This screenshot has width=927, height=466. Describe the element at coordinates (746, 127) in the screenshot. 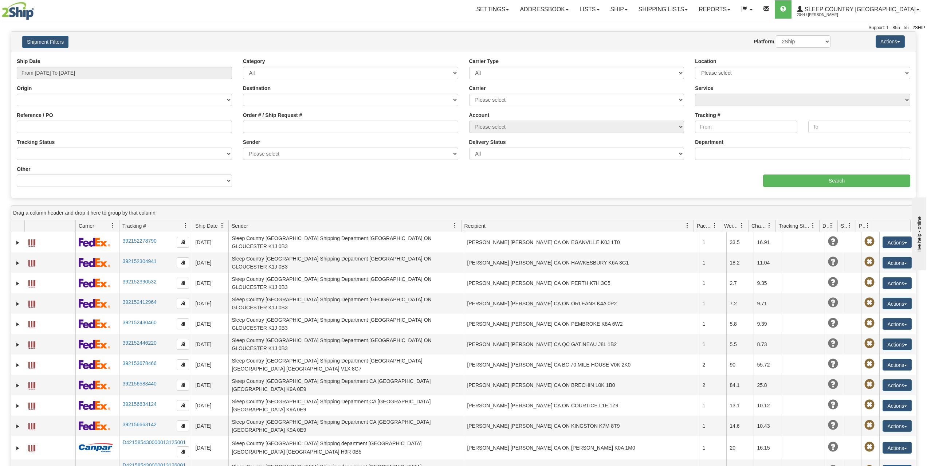

I see `input: From` at that location.